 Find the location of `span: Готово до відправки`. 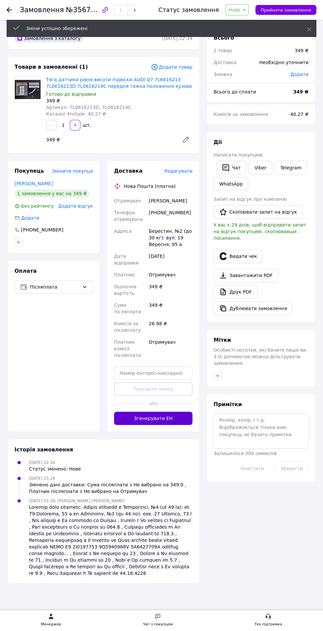

span: Готово до відправки is located at coordinates (71, 94).